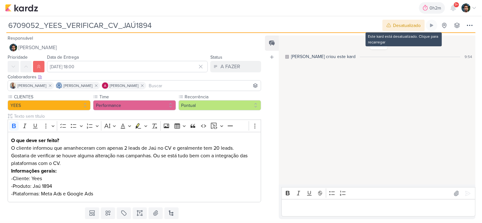 This screenshot has height=223, width=482. What do you see at coordinates (437, 8) in the screenshot?
I see `div: 0h2m` at bounding box center [437, 8].